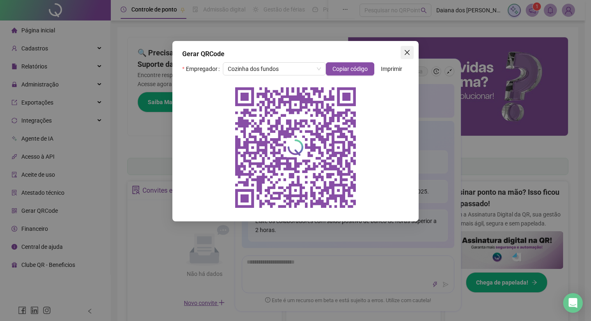 The height and width of the screenshot is (321, 591). Describe the element at coordinates (392, 69) in the screenshot. I see `span: Imprimir` at that location.